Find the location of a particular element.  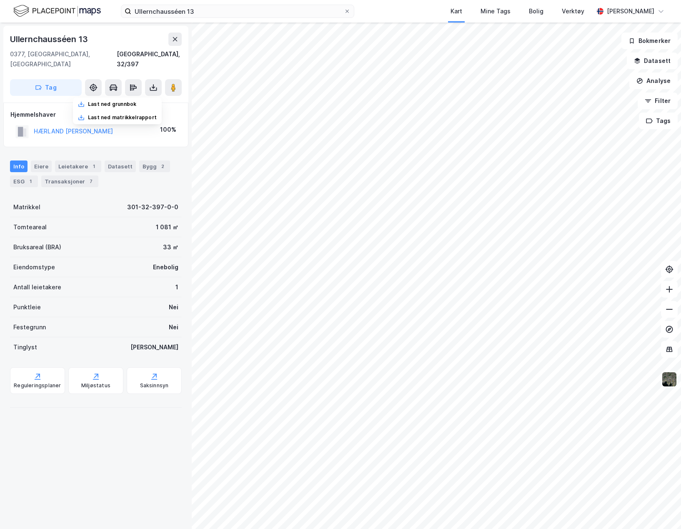

div: Festegrunn is located at coordinates (30, 327).